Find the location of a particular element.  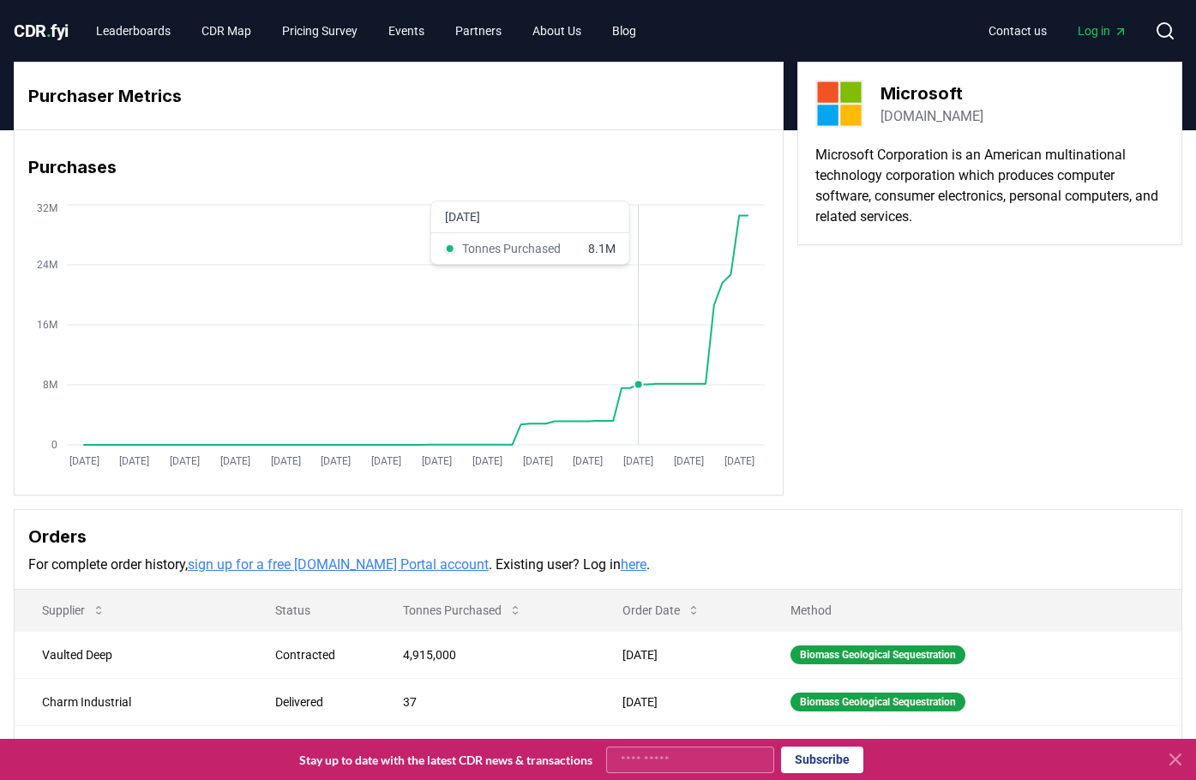

tspan: 24M is located at coordinates (47, 265).